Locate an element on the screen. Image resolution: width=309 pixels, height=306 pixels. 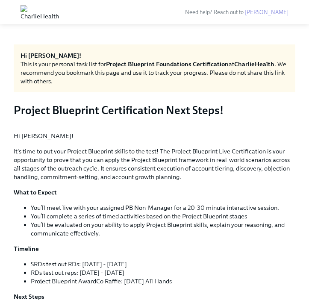
strong: Project Blueprint Foundations Certification is located at coordinates (167, 64).